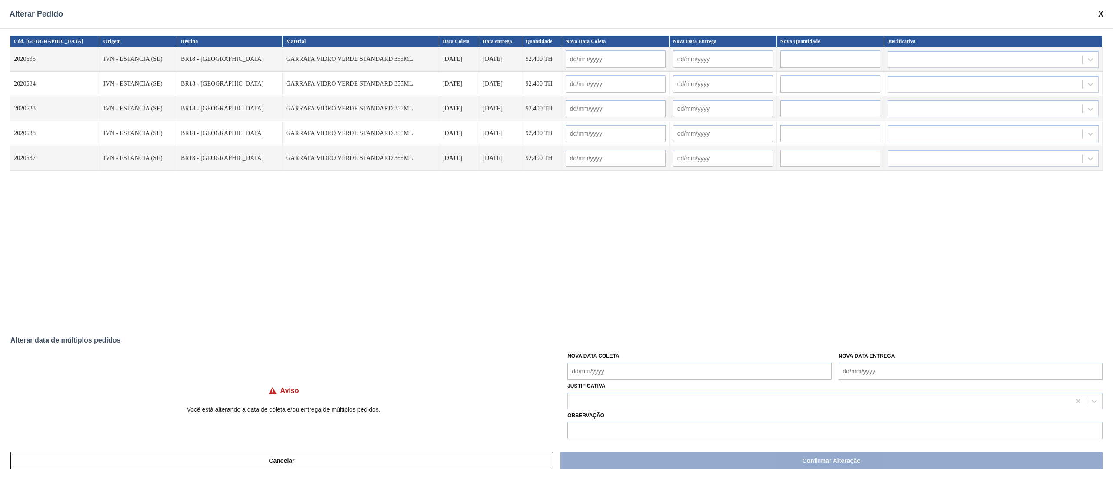 The width and height of the screenshot is (1113, 479). What do you see at coordinates (867, 356) in the screenshot?
I see `label: Nova Data Entrega` at bounding box center [867, 356].